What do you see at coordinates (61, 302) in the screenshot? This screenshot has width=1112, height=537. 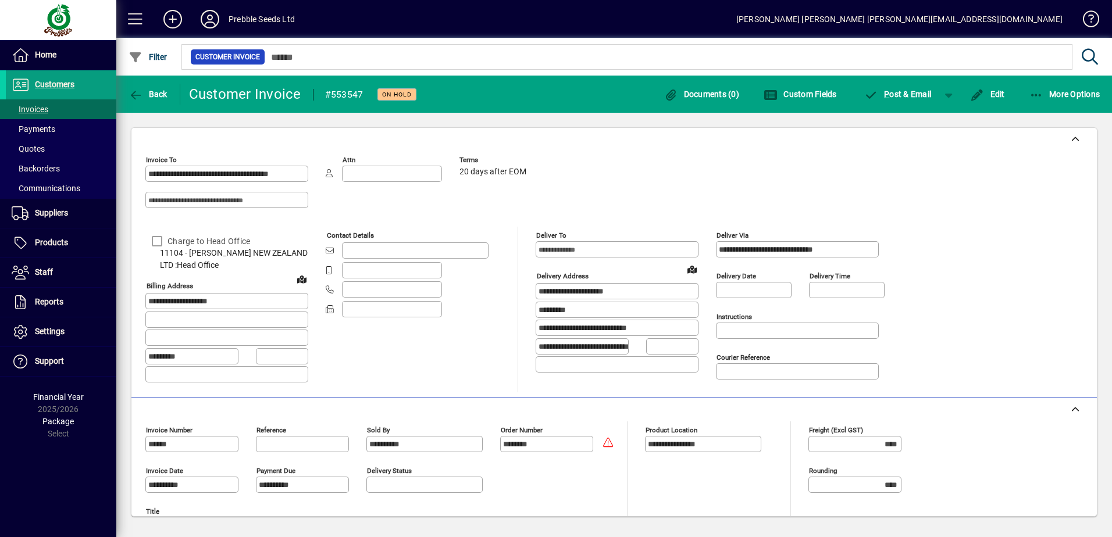 I see `a: Reports` at bounding box center [61, 302].